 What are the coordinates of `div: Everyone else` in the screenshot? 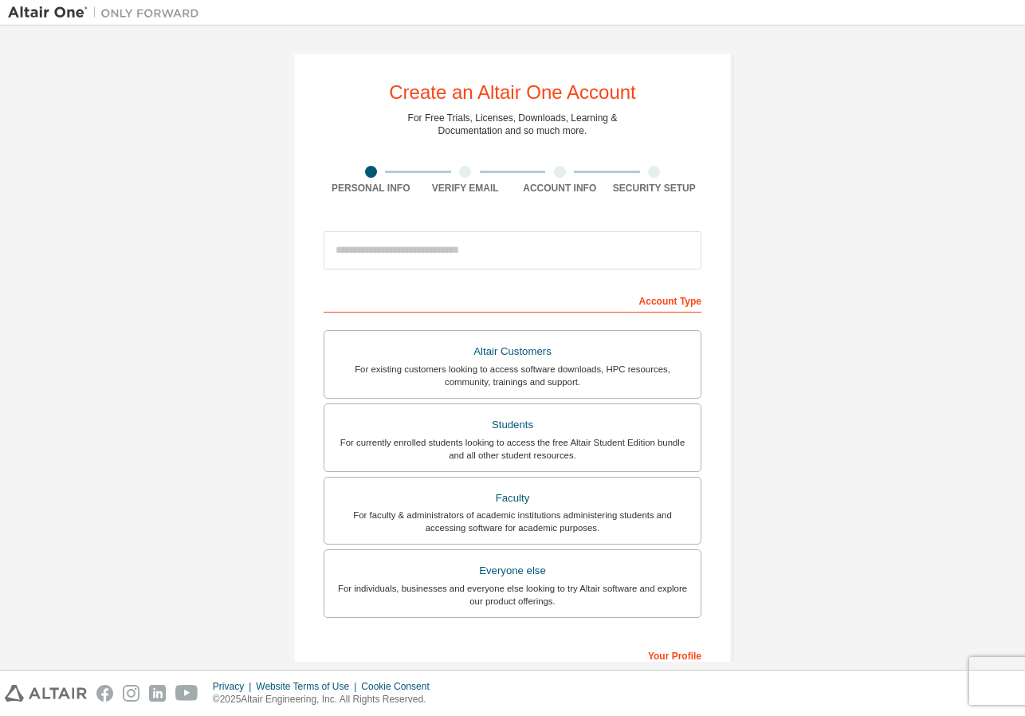 It's located at (512, 571).